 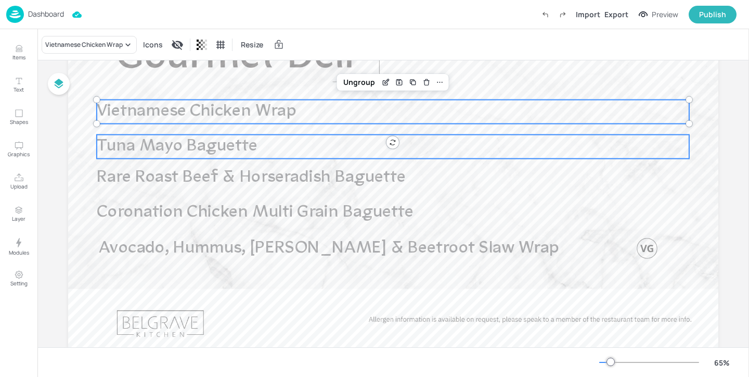 I want to click on div: Export, so click(x=616, y=14).